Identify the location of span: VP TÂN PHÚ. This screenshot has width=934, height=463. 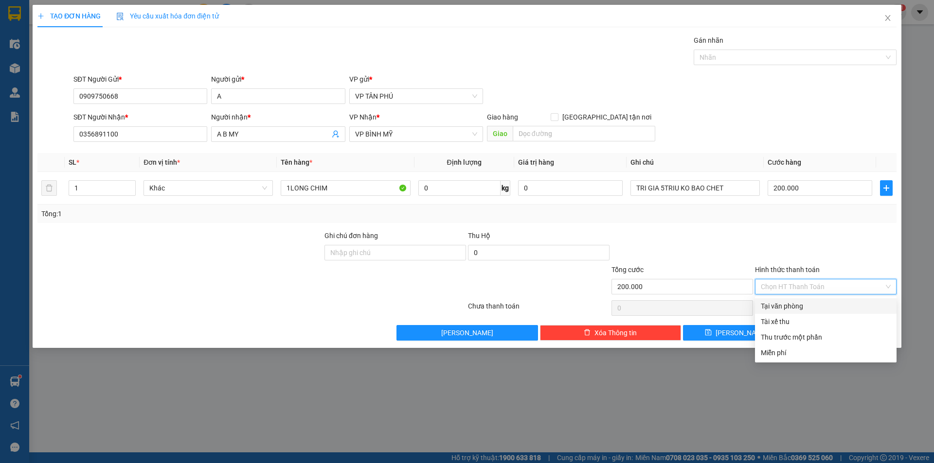
(416, 96).